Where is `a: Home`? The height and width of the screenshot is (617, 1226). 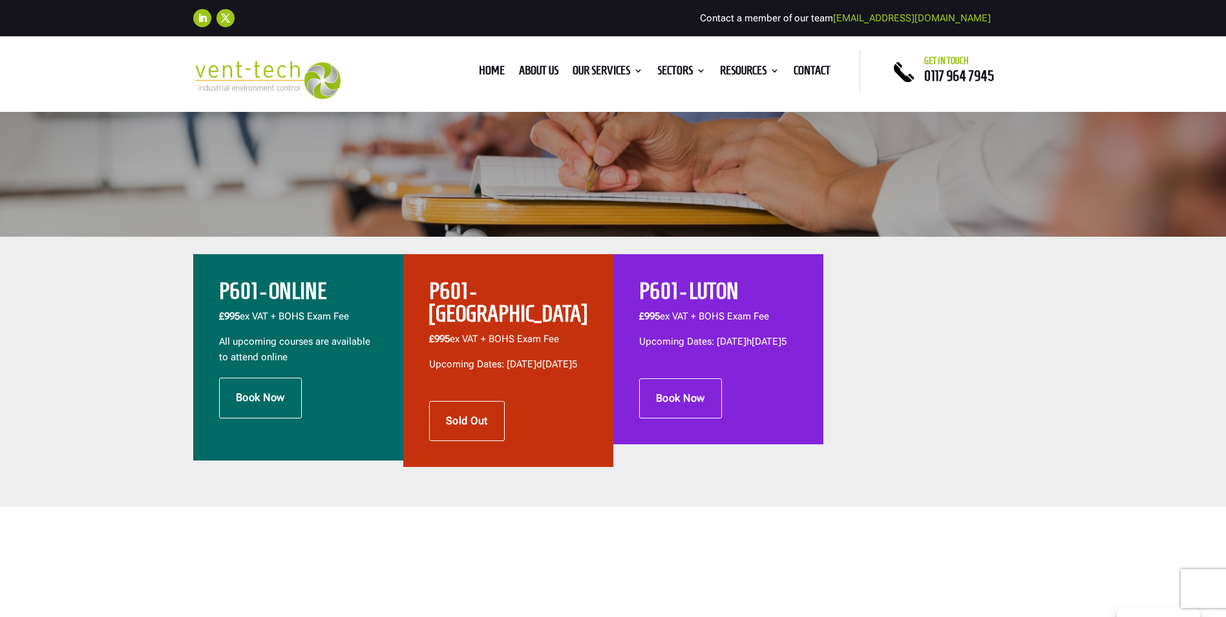
a: Home is located at coordinates (492, 73).